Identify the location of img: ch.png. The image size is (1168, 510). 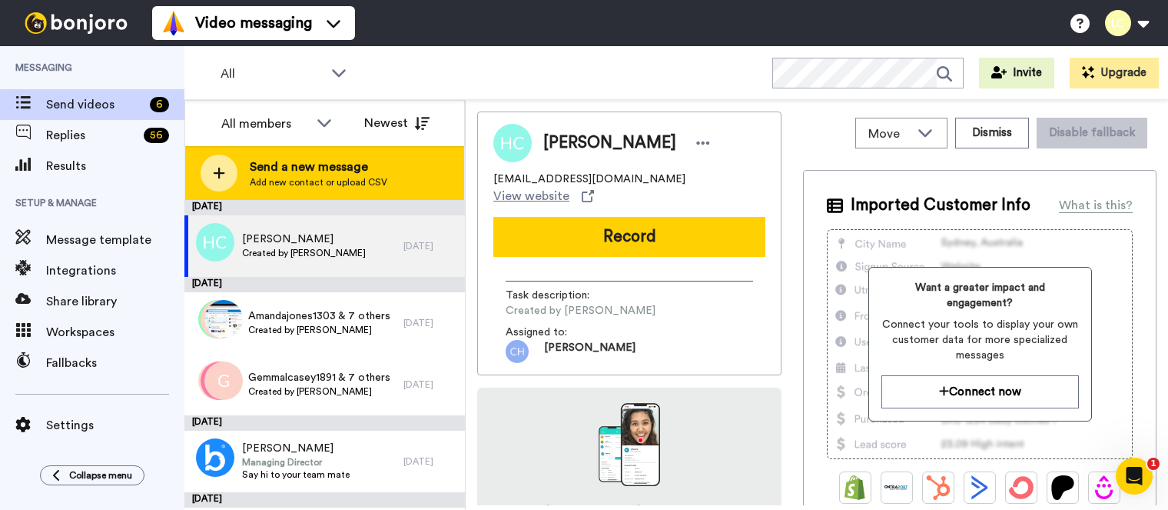
(517, 351).